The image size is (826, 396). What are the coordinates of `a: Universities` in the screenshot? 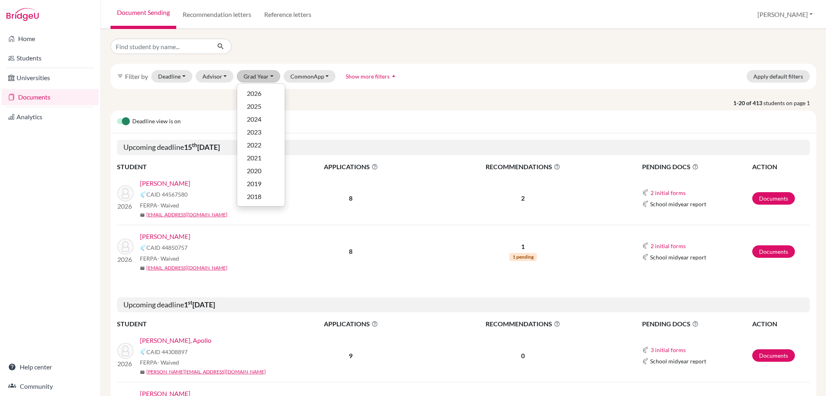 It's located at (50, 78).